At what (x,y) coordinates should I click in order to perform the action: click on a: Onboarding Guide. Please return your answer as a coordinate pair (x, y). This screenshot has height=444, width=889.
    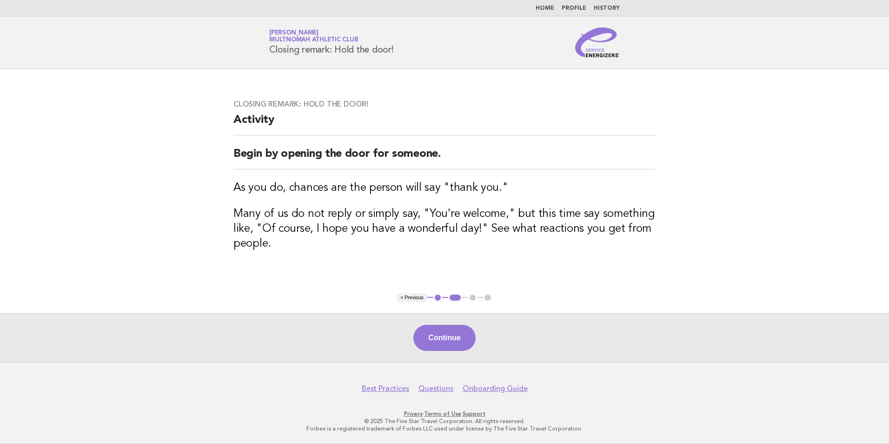
    Looking at the image, I should click on (495, 388).